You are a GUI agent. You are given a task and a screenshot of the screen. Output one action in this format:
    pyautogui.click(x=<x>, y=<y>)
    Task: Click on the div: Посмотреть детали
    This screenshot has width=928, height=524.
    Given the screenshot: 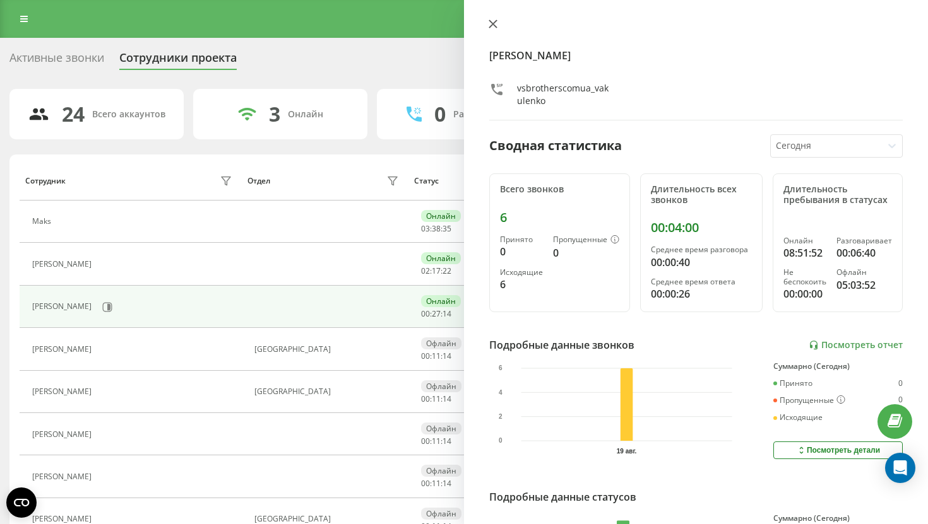 What is the action you would take?
    pyautogui.click(x=837, y=451)
    